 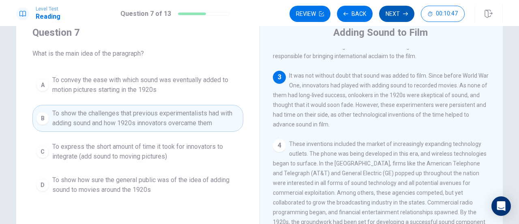 What do you see at coordinates (146, 85) in the screenshot?
I see `span: To convey the ease with which sound was eventually added to motion pictures starting in the 1920s` at bounding box center [146, 85].